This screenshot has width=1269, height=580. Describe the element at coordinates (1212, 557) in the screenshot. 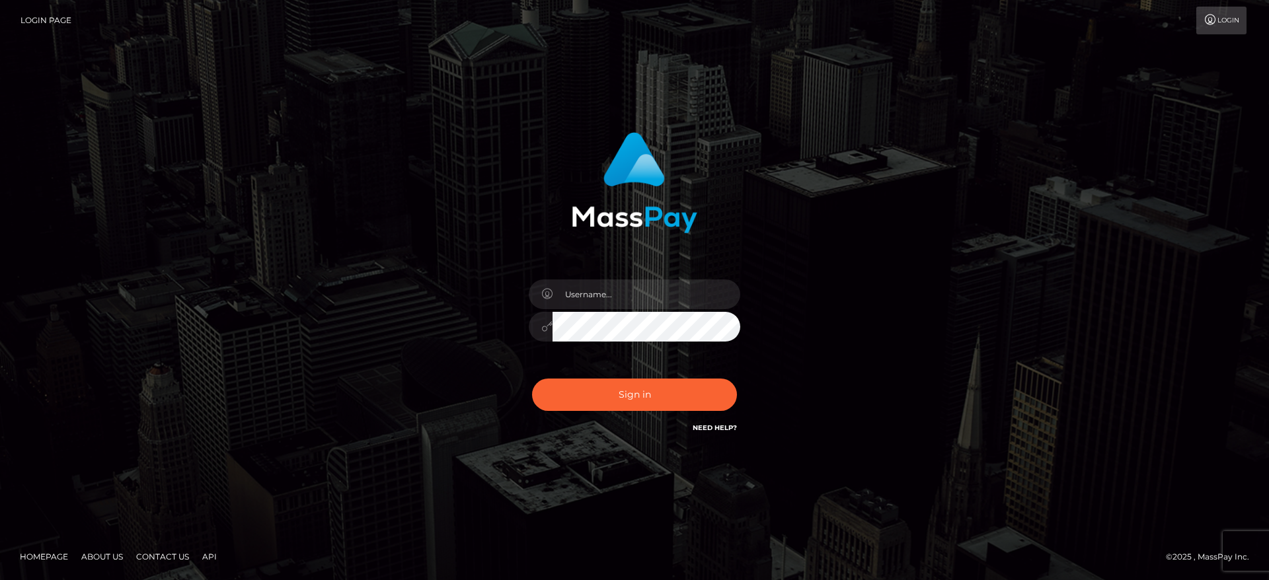

I see `div: © 2025 , MassPay Inc.` at that location.